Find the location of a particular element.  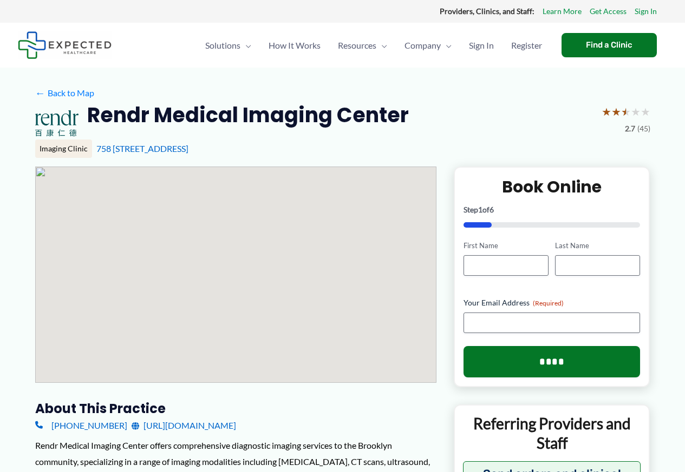

a: Get Access is located at coordinates (608, 11).